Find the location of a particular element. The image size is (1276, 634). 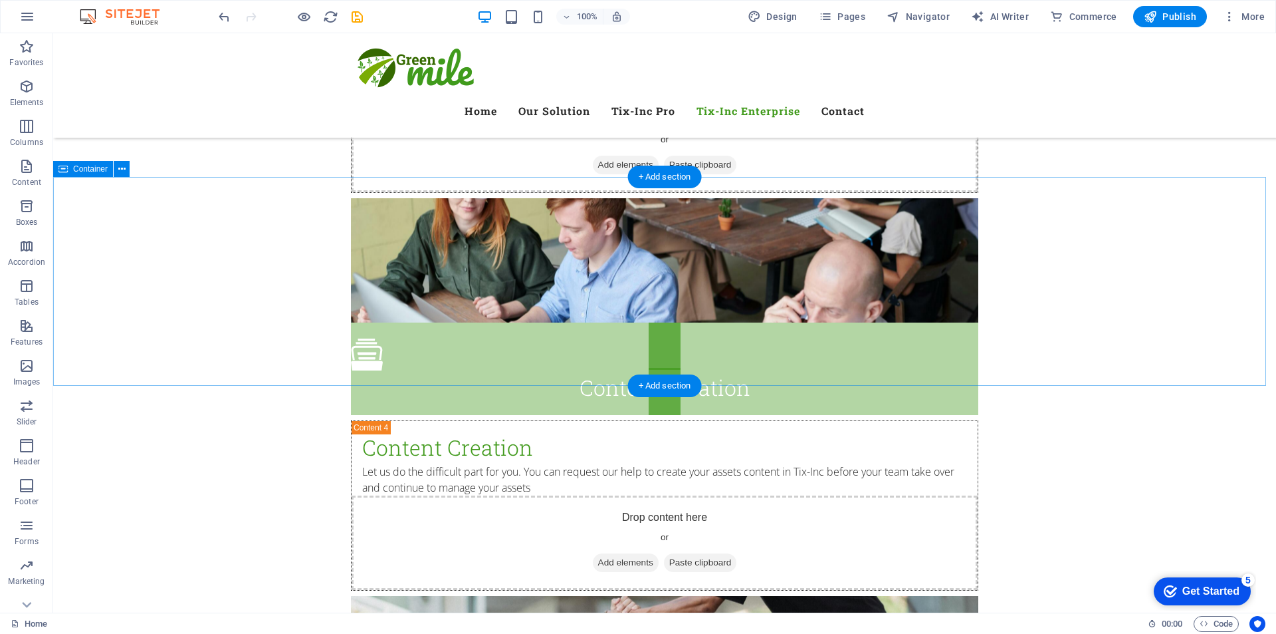

p: Footer is located at coordinates (27, 501).